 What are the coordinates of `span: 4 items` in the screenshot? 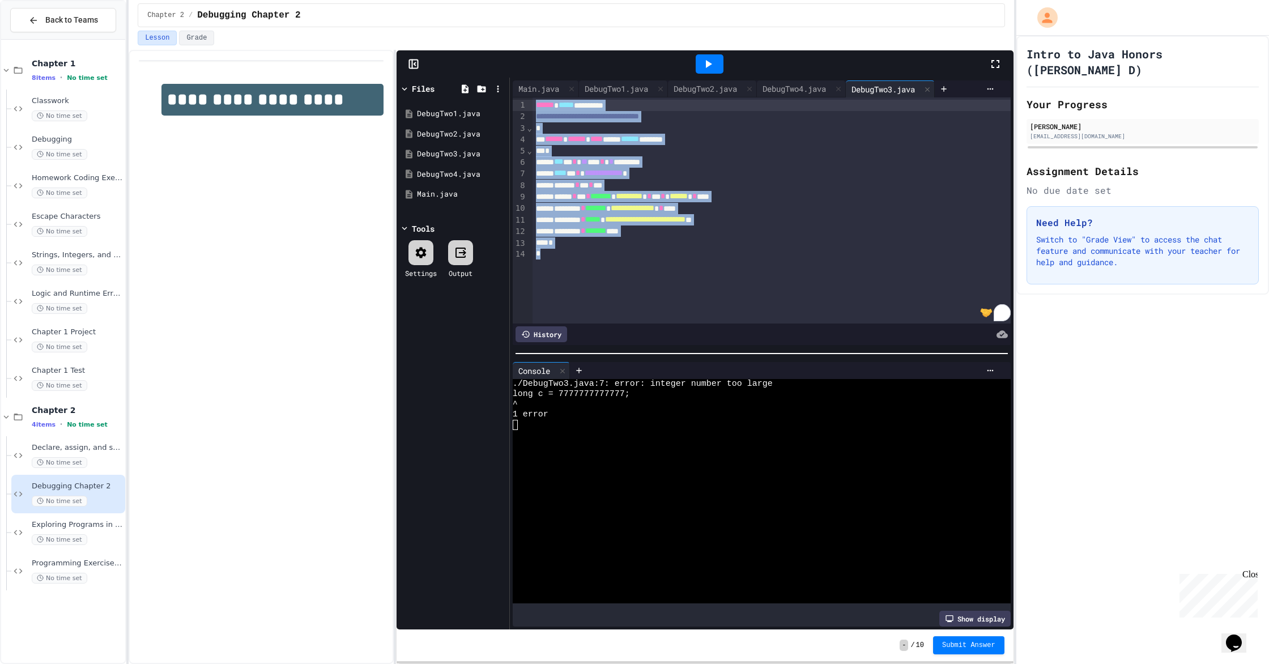 It's located at (44, 424).